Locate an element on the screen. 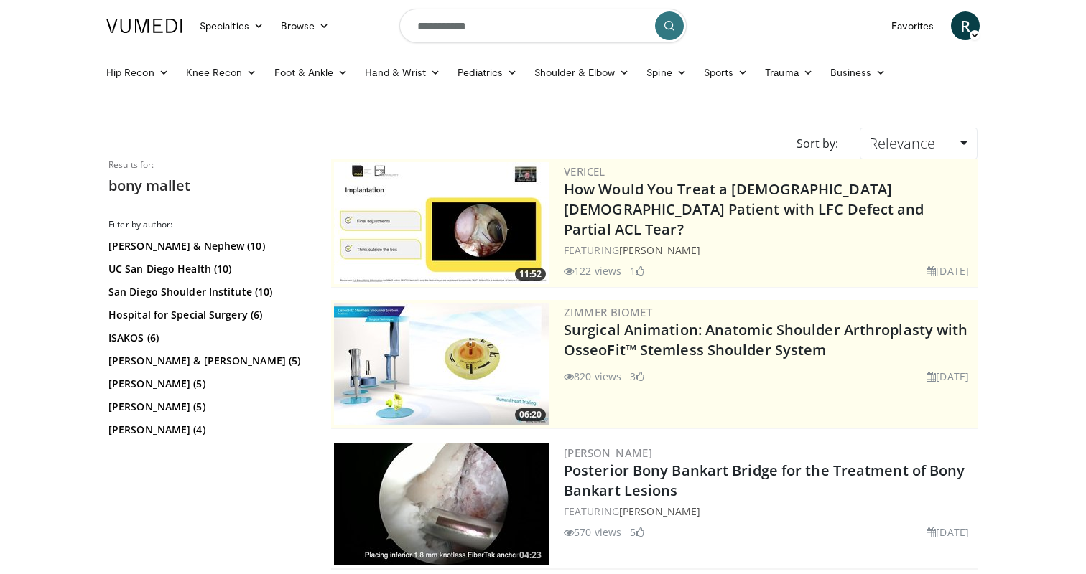  span: 04:23 is located at coordinates (530, 556).